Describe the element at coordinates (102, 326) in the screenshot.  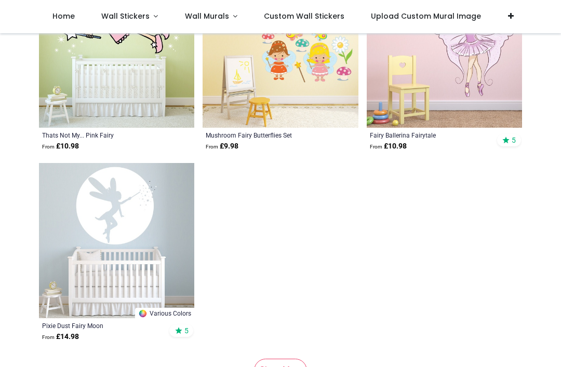
I see `div: Pixie Dust Fairy Moon` at that location.